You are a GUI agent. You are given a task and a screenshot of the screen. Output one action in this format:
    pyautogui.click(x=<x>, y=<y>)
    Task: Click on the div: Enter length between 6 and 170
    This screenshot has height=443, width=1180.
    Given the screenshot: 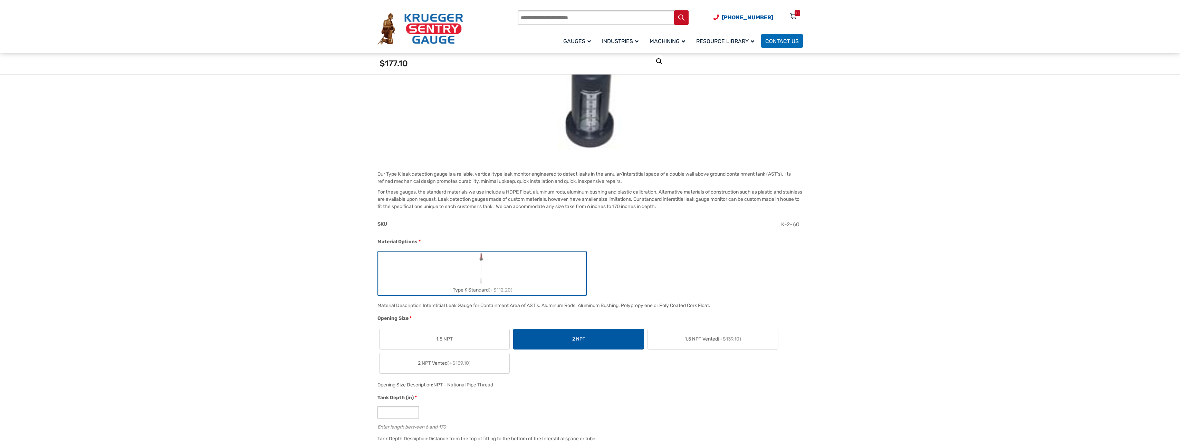 What is the action you would take?
    pyautogui.click(x=588, y=426)
    